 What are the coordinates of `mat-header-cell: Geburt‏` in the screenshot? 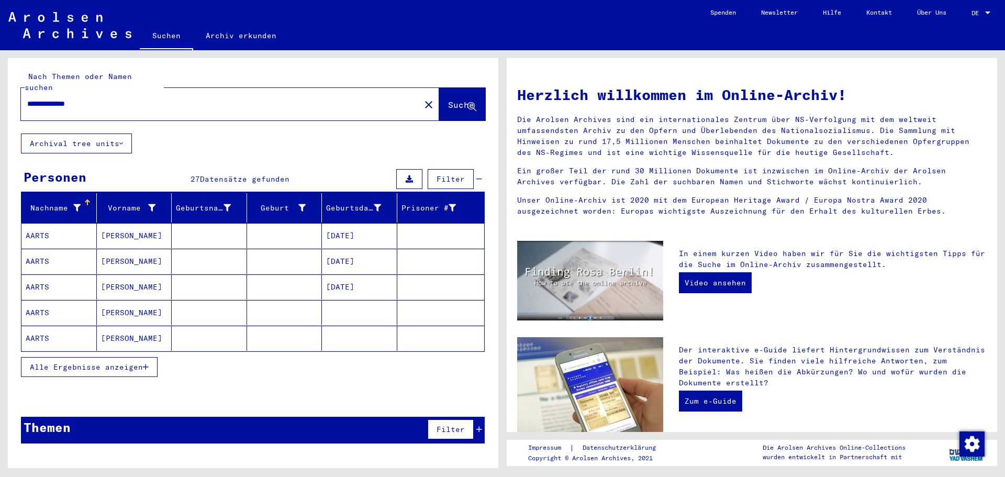 It's located at (285, 208).